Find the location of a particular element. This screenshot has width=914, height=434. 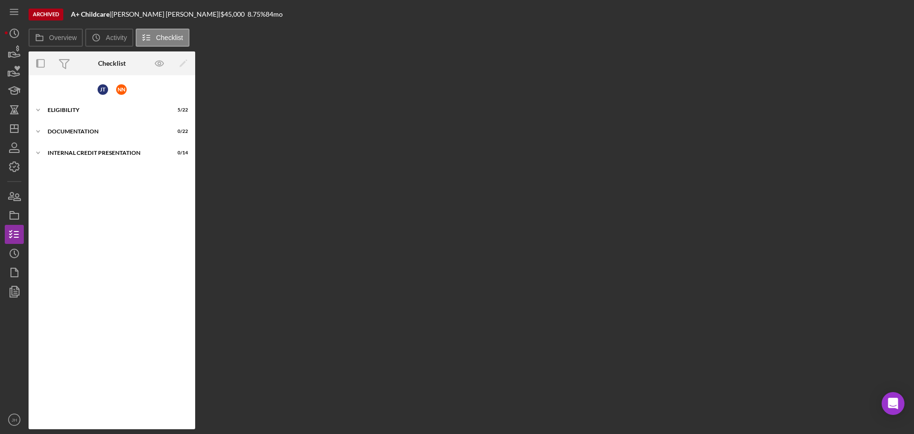

div: Open Intercom Messenger is located at coordinates (893, 403).